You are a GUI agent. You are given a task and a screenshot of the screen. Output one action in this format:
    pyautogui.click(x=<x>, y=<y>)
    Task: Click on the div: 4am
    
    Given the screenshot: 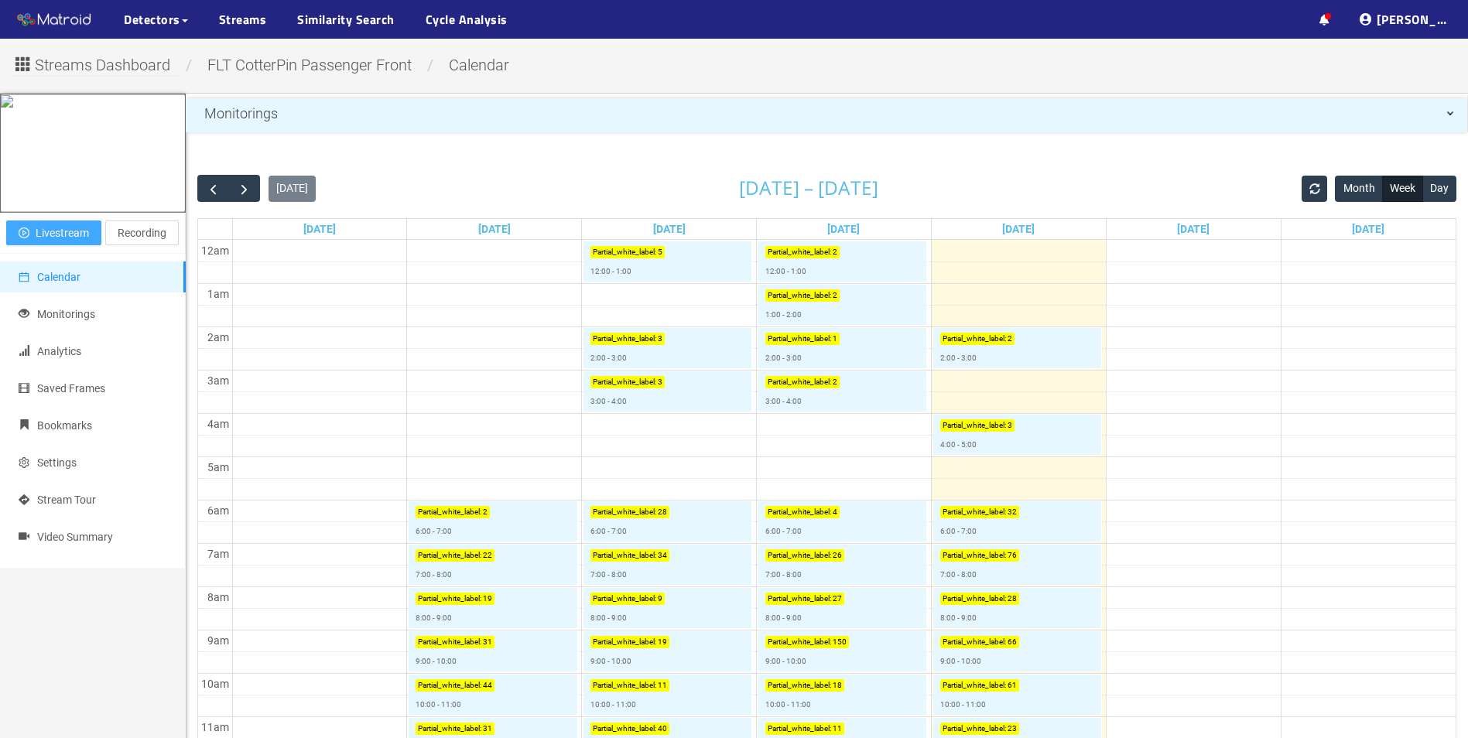 What is the action you would take?
    pyautogui.click(x=218, y=424)
    